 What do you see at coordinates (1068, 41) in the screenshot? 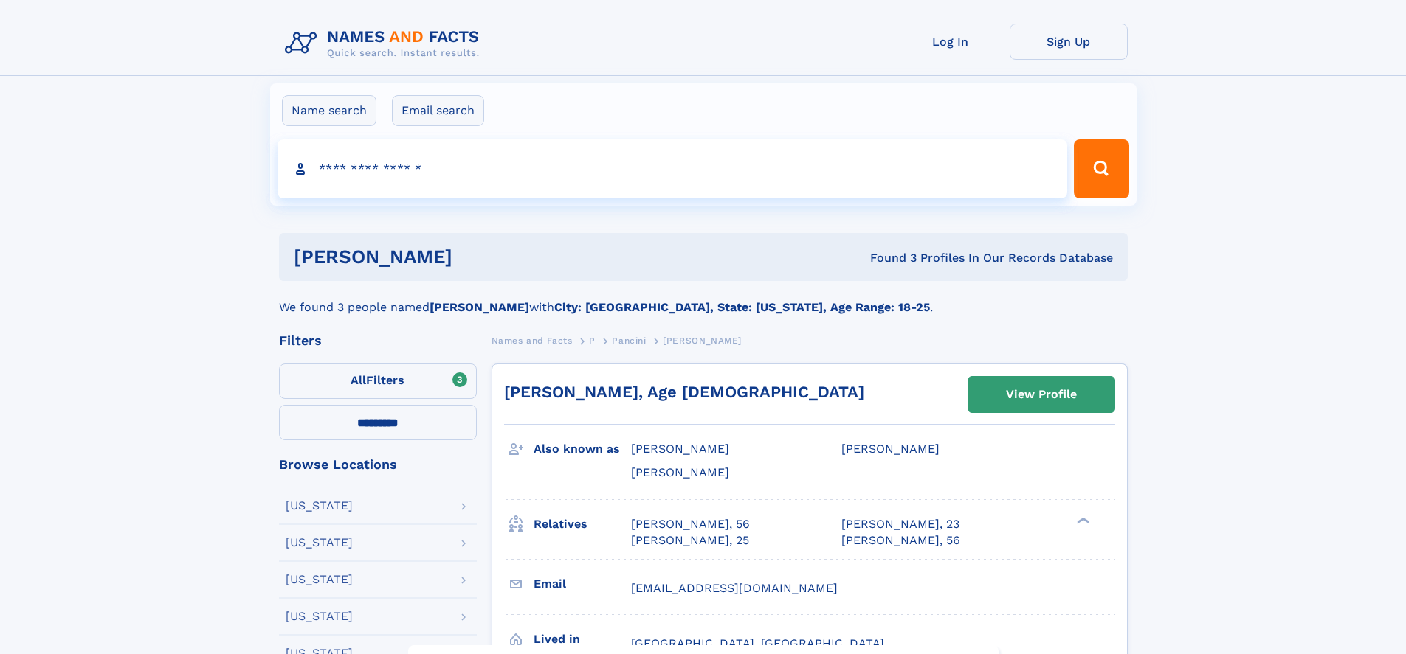
I see `a: Sign Up` at bounding box center [1068, 41].